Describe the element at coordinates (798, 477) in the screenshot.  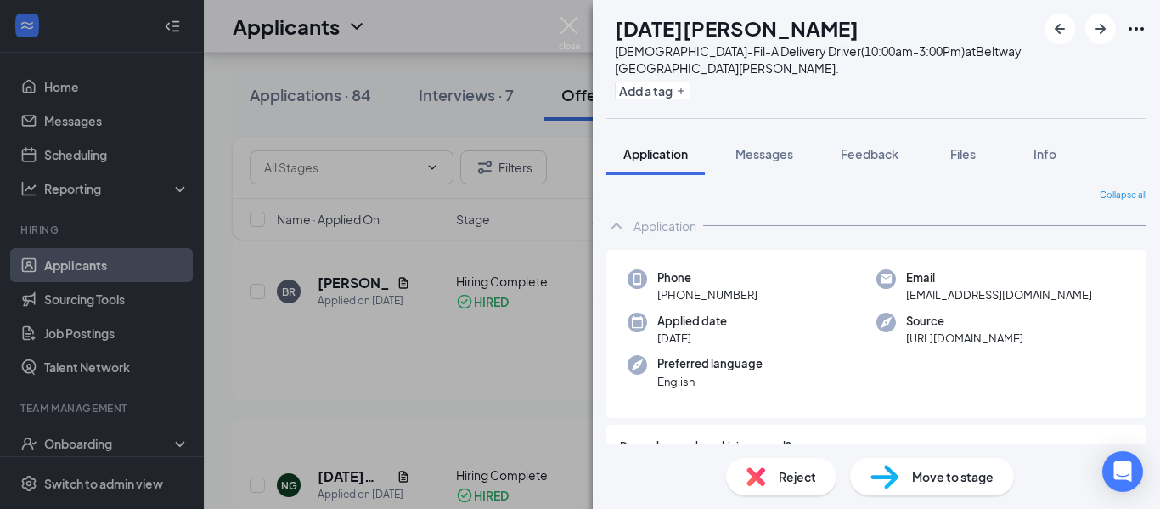
I see `span: Reject` at that location.